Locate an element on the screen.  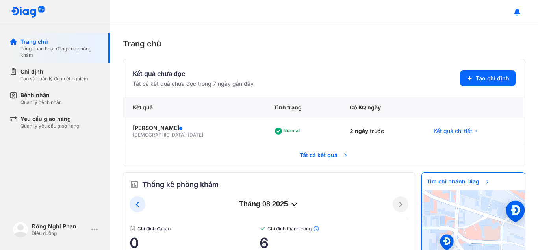
div: Tạo và quản lý đơn xét nghiệm is located at coordinates (54, 79).